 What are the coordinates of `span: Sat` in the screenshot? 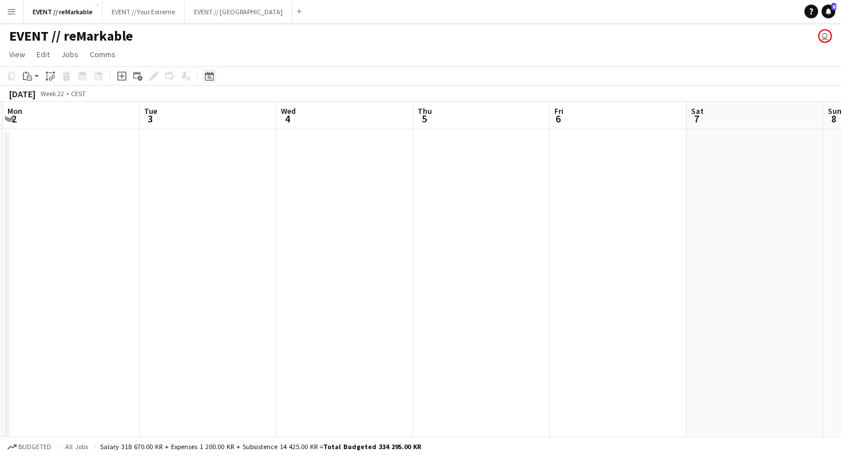 It's located at (697, 111).